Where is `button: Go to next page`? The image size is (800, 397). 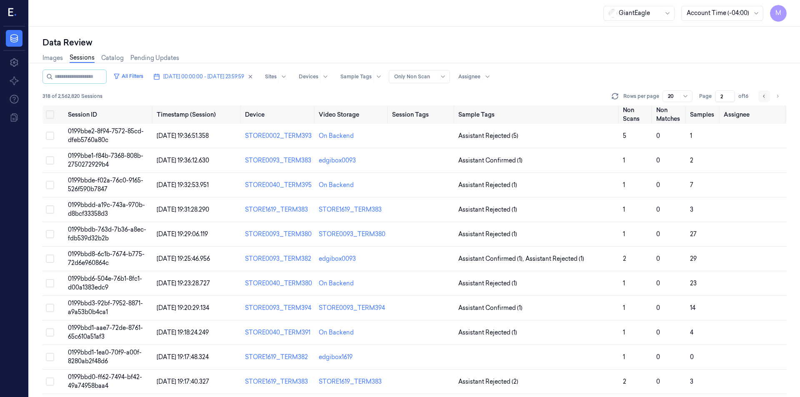 button: Go to next page is located at coordinates (777, 96).